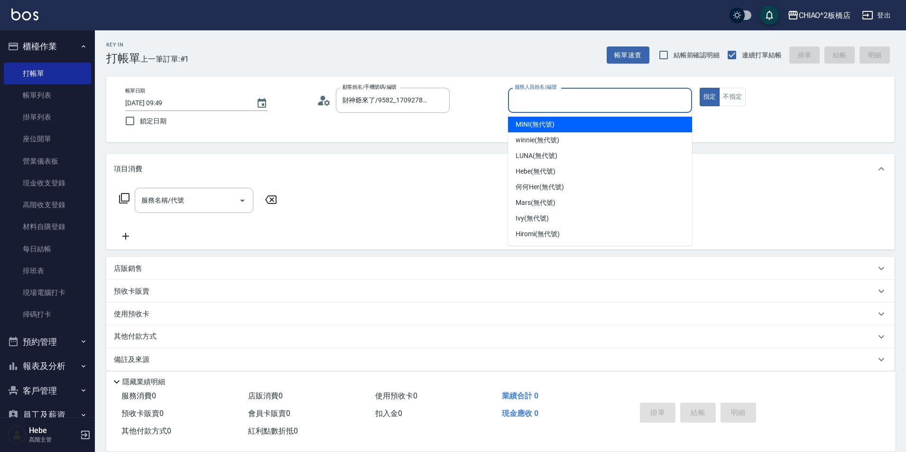  I want to click on h3: 打帳單, so click(123, 58).